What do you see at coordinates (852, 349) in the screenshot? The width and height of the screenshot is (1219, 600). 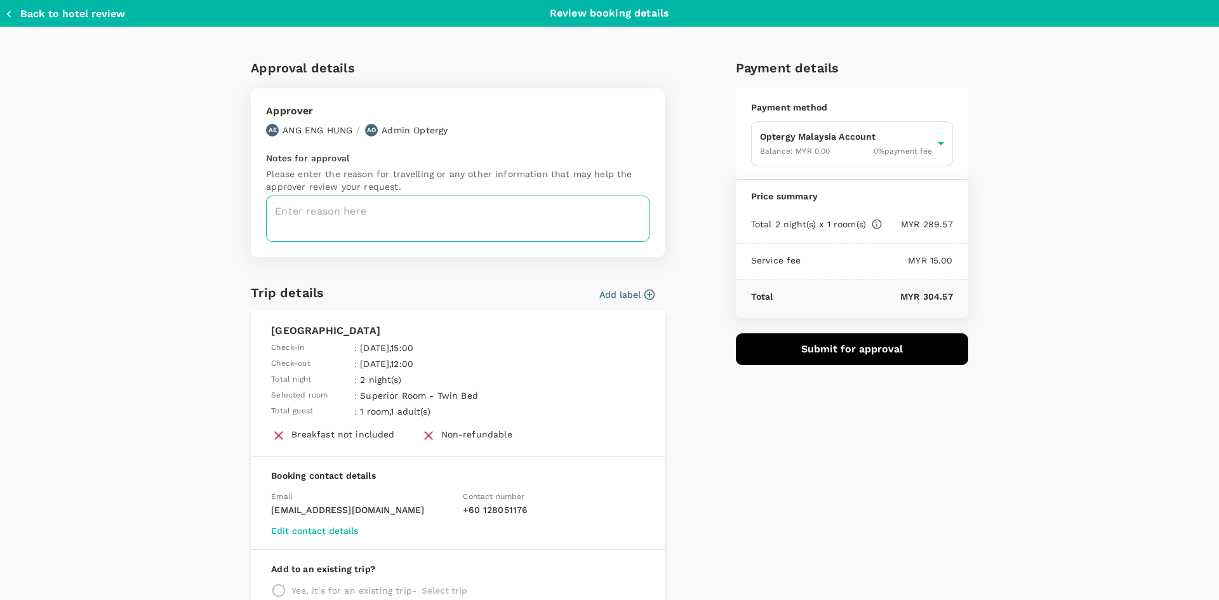 I see `button: Submit for approval` at bounding box center [852, 349].